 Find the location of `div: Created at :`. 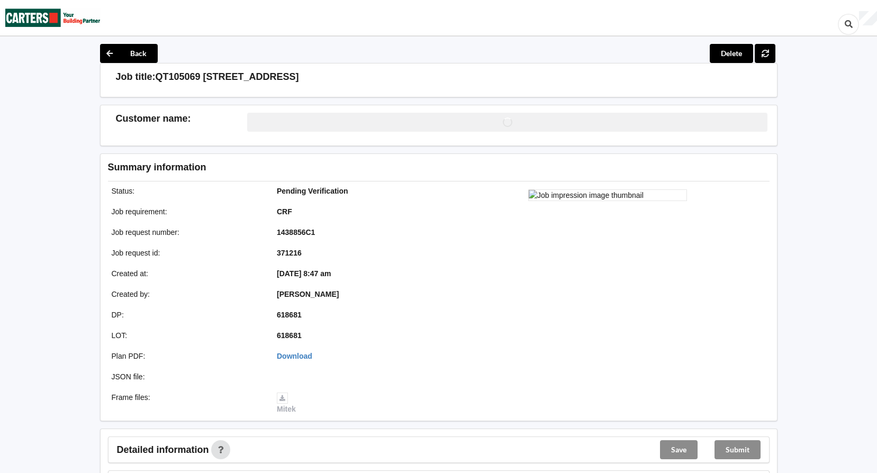

div: Created at : is located at coordinates (187, 274).